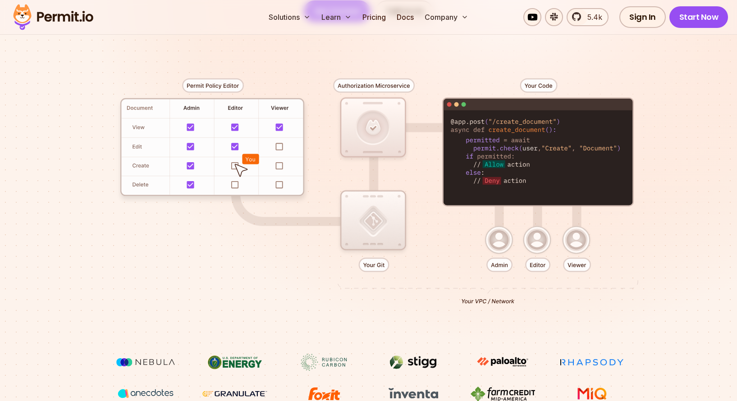 This screenshot has height=401, width=737. What do you see at coordinates (592, 363) in the screenshot?
I see `img: Rhapsody Health` at bounding box center [592, 363].